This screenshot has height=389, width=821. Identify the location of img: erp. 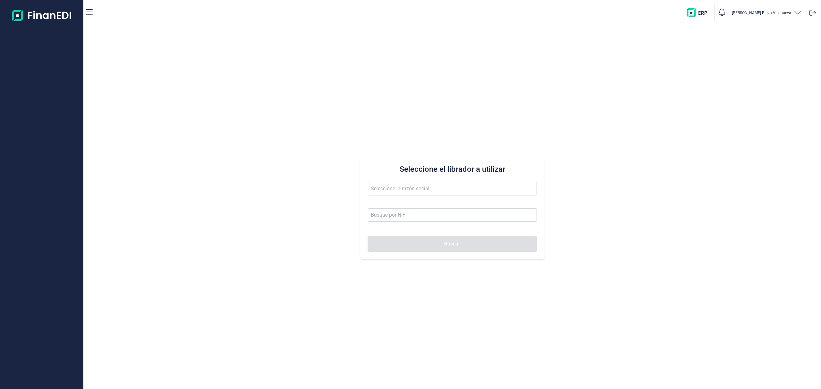
(699, 13).